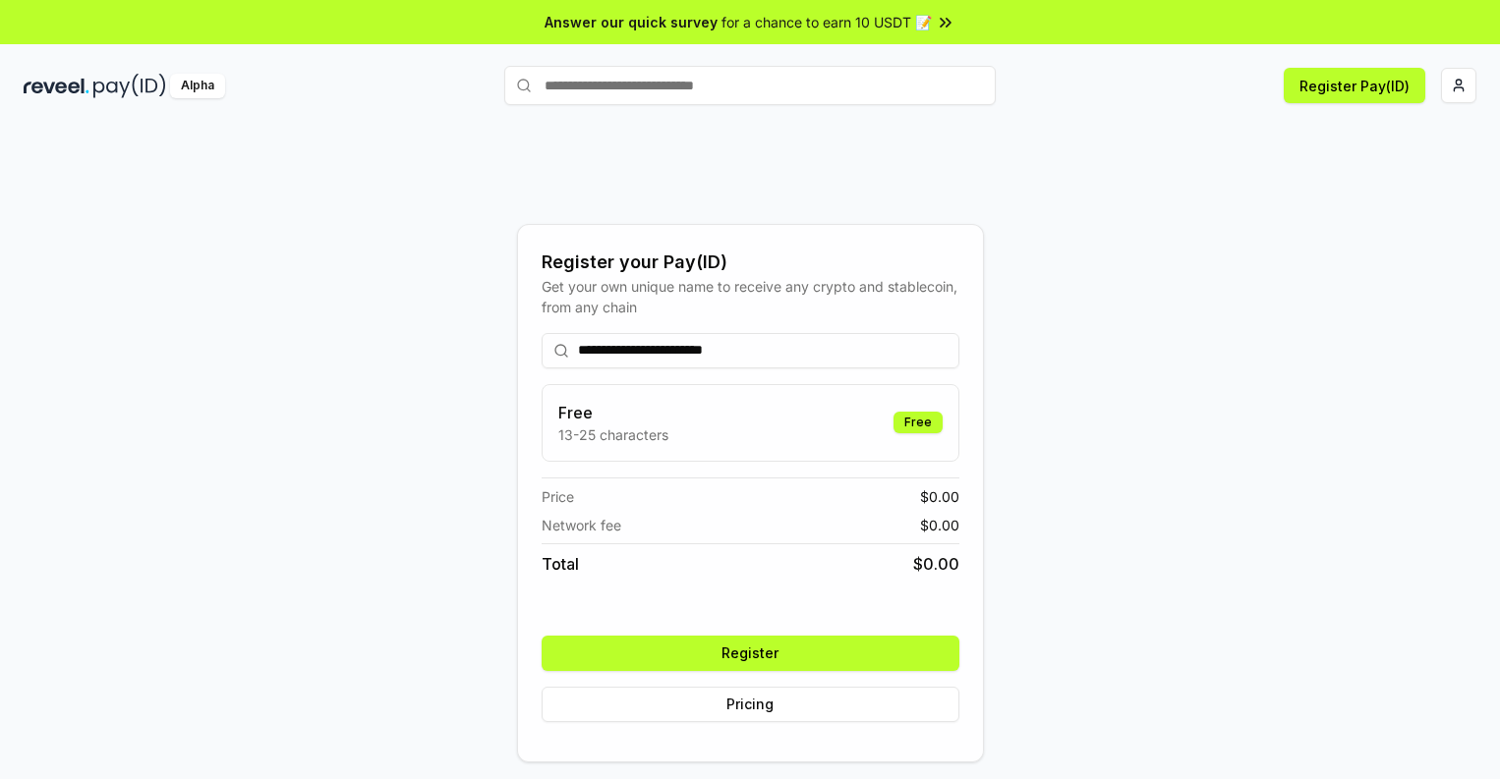  I want to click on span: Price, so click(557, 496).